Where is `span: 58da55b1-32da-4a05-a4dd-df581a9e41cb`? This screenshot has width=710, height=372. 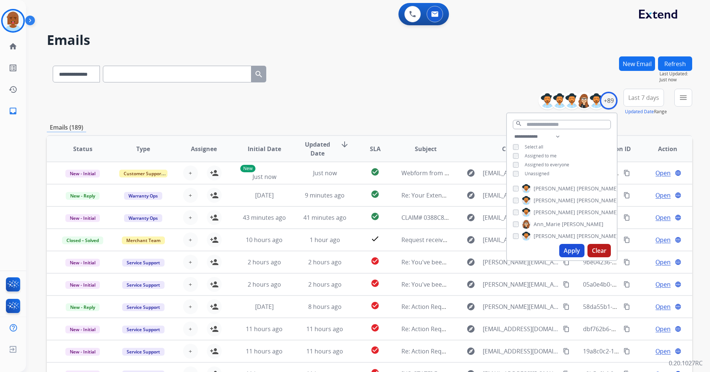 span: 58da55b1-32da-4a05-a4dd-df581a9e41cb is located at coordinates (641, 307).